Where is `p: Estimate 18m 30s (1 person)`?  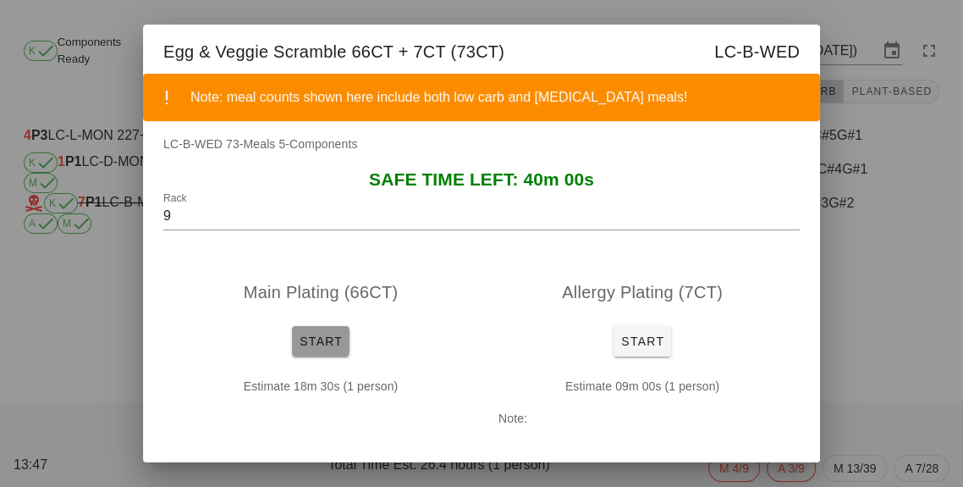
p: Estimate 18m 30s (1 person) is located at coordinates (321, 386).